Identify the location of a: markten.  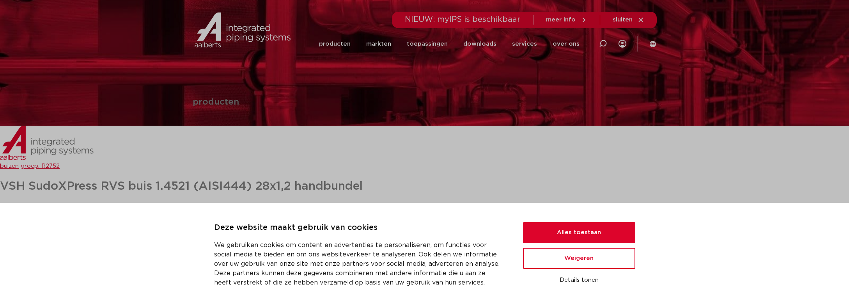
(379, 44).